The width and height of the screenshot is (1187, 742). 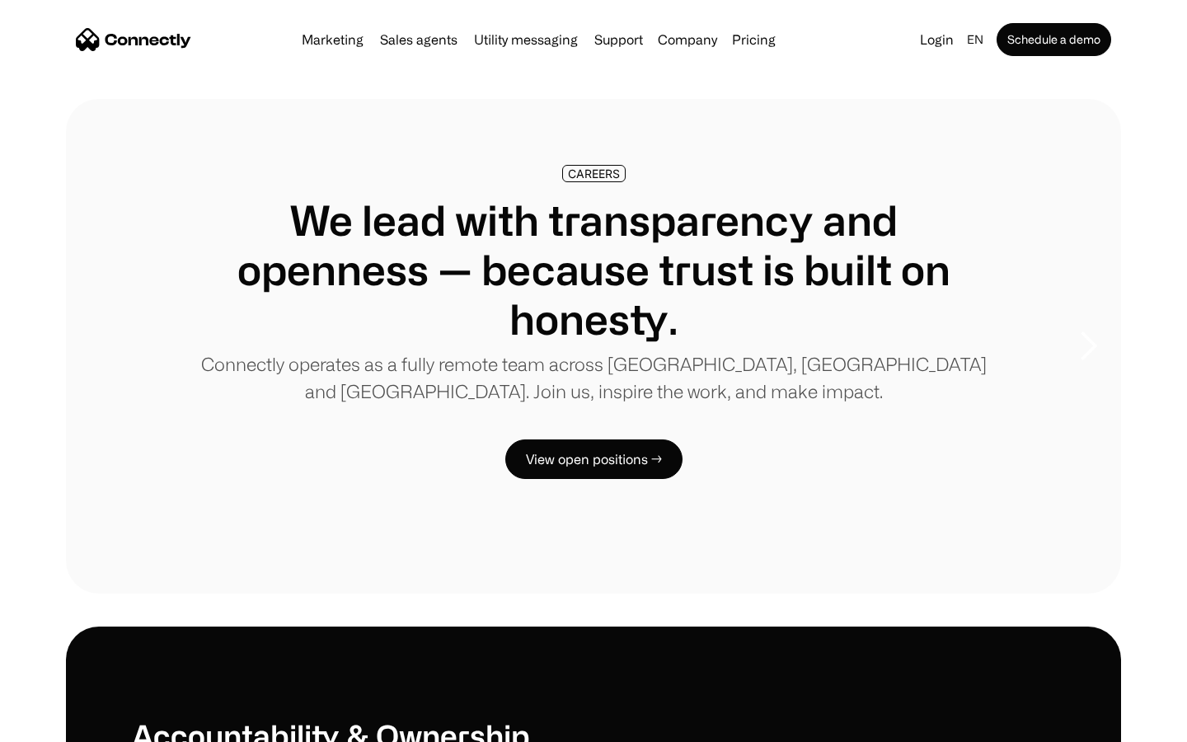 I want to click on div: Company, so click(x=687, y=40).